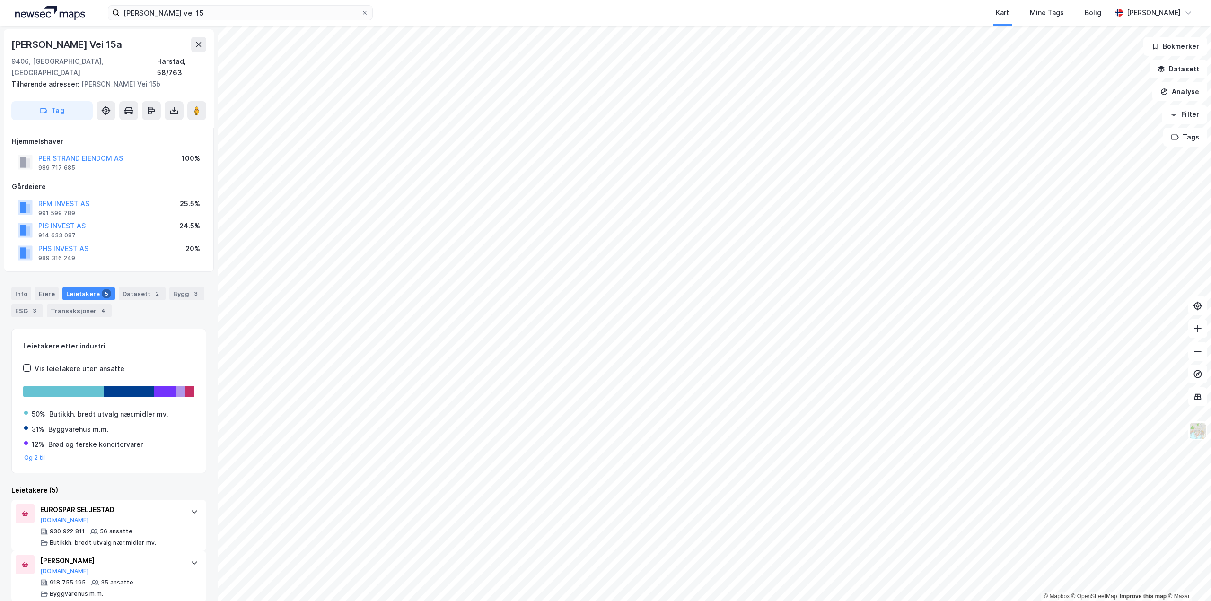 The image size is (1211, 601). What do you see at coordinates (57, 236) in the screenshot?
I see `div: 914 633 087` at bounding box center [57, 236].